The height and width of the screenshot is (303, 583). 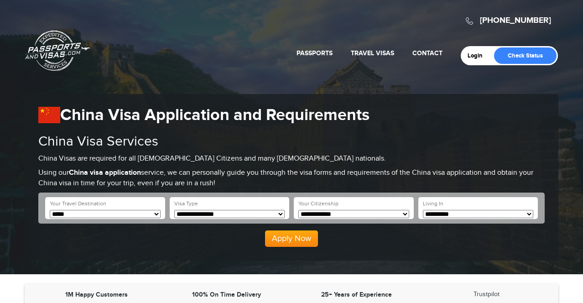 I want to click on strong: China visa application, so click(x=105, y=173).